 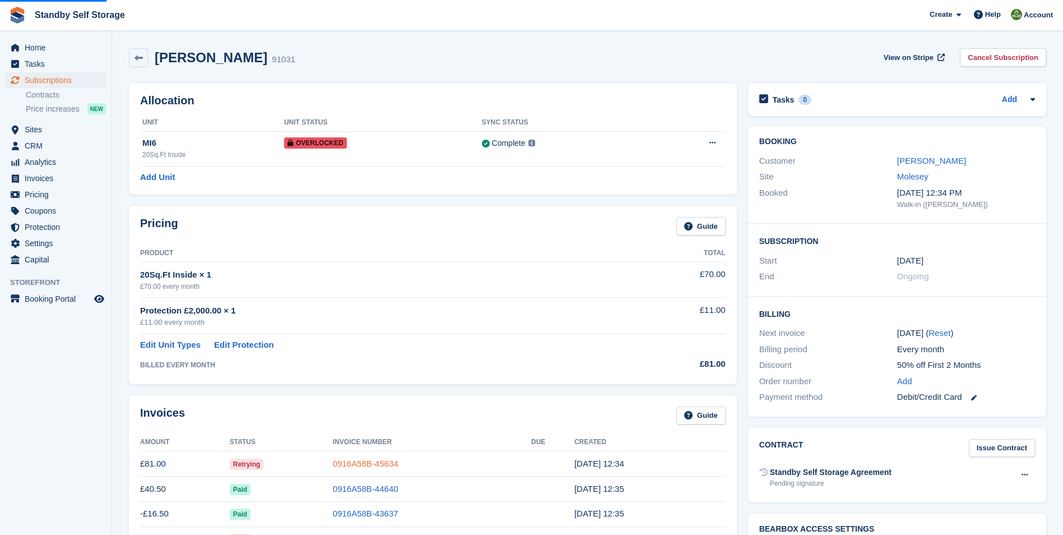 I want to click on img: icon-info-grey-7440780725fd019a000dd9b08b2336e03edf1995a4989e88bcd33f0948082b44.svg, so click(x=532, y=143).